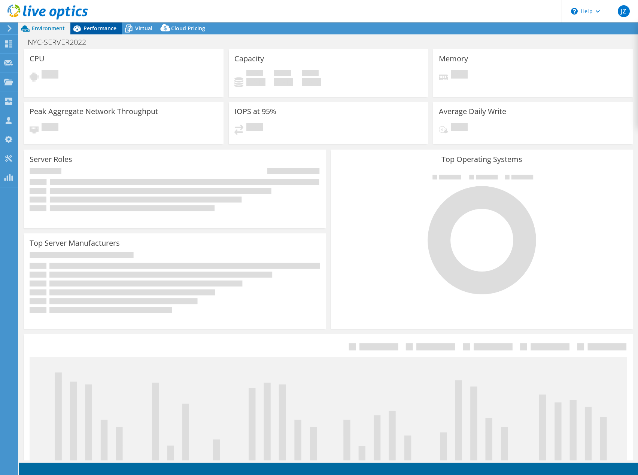 This screenshot has width=638, height=475. I want to click on h3: CPU, so click(37, 59).